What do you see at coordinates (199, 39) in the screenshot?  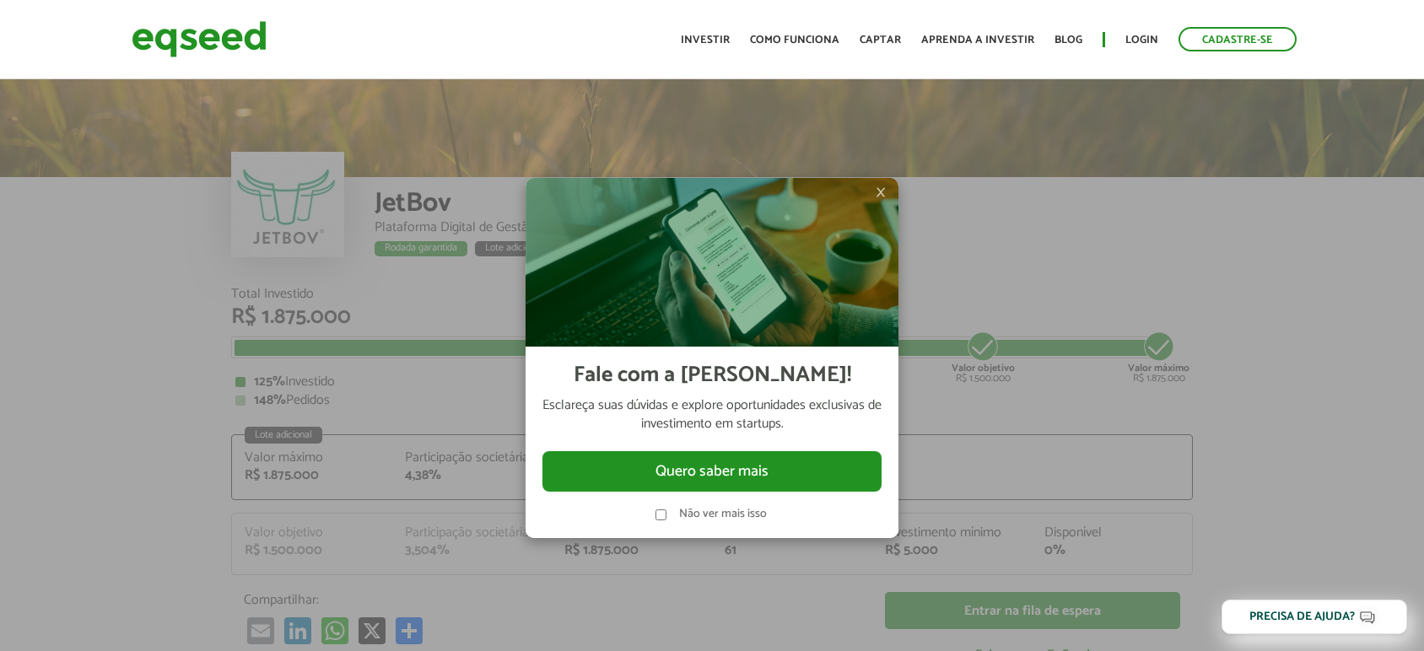 I see `img: EqSeed` at bounding box center [199, 39].